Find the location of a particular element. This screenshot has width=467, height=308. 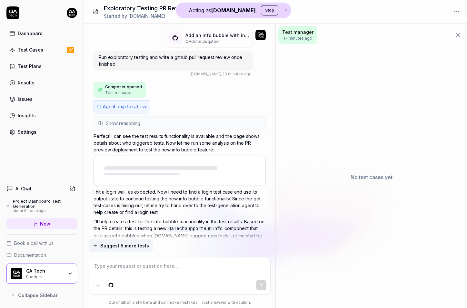

div: , 20 minutes ago is located at coordinates (220, 74).